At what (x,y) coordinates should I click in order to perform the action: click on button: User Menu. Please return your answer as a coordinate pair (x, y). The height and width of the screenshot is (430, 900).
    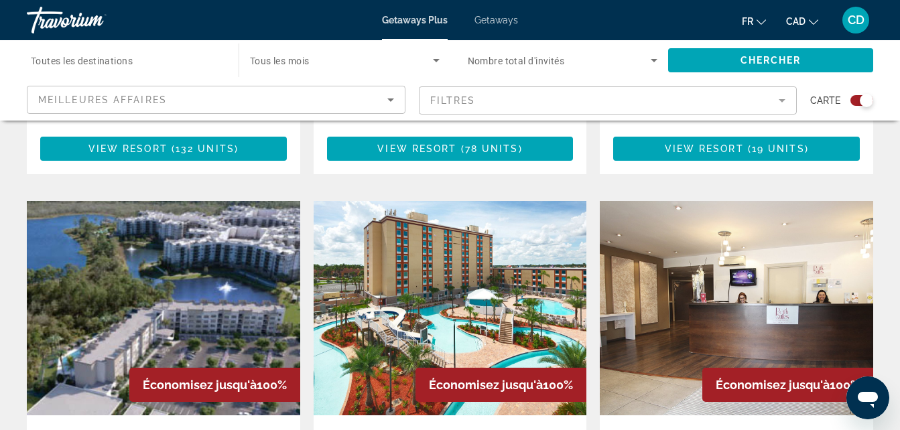
    Looking at the image, I should click on (856, 20).